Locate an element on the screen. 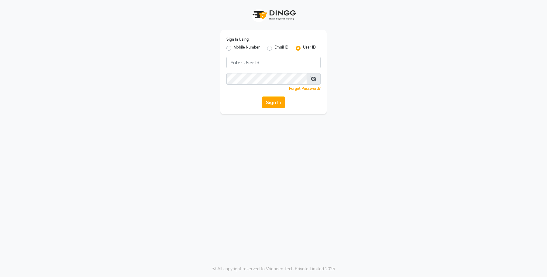  label: Sign In Using: is located at coordinates (238, 39).